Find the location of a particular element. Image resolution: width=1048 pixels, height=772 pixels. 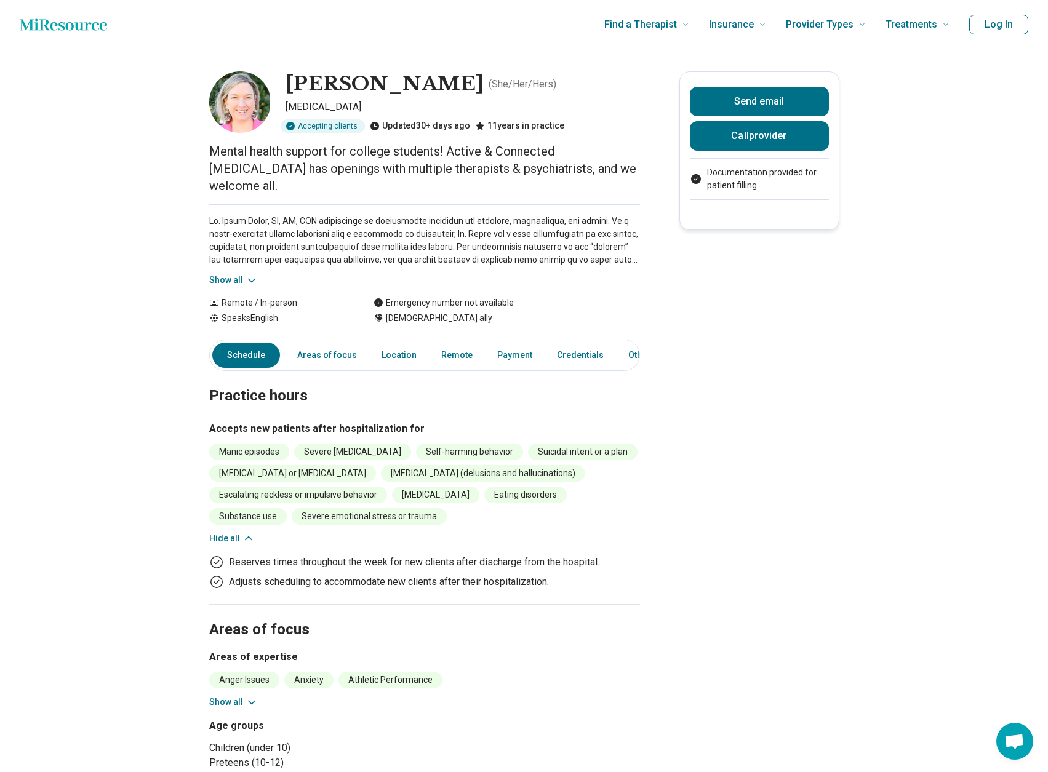

button: Send email is located at coordinates (760, 102).